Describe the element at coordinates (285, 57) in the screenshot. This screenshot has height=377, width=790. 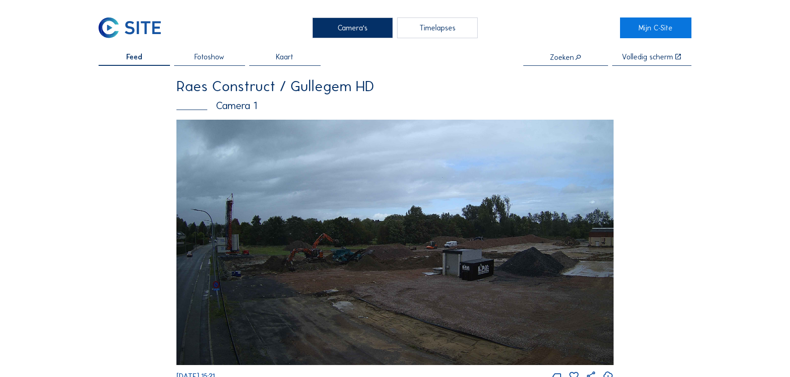
I see `span: Kaart` at that location.